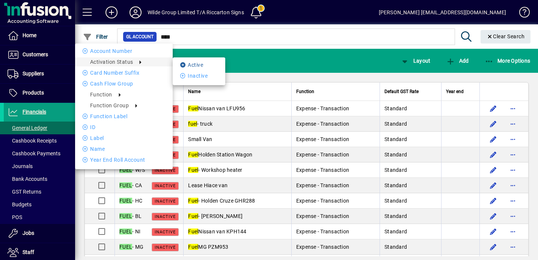 The width and height of the screenshot is (538, 260). What do you see at coordinates (124, 149) in the screenshot?
I see `li: Name` at bounding box center [124, 149].